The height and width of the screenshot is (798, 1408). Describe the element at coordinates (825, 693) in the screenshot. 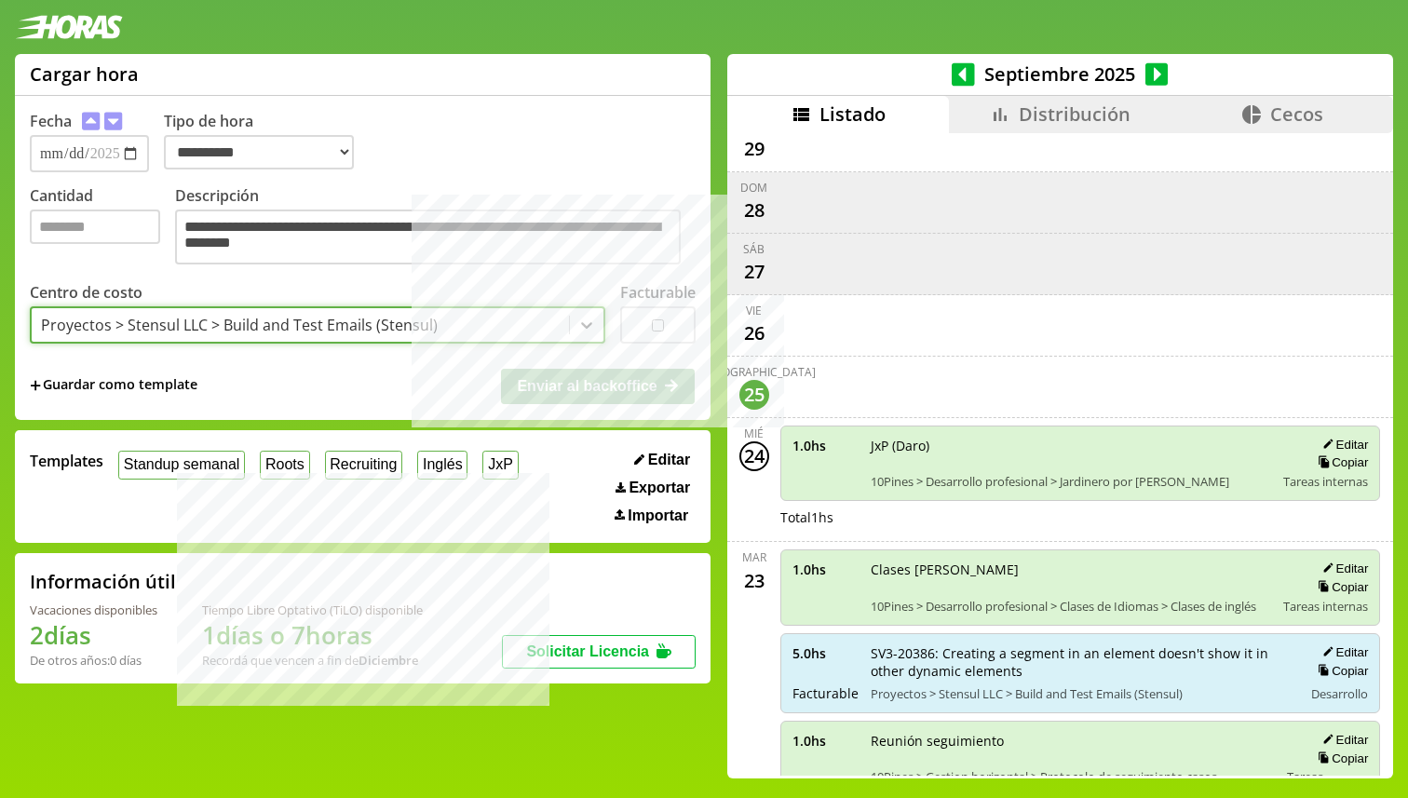

I see `span: Facturable` at that location.